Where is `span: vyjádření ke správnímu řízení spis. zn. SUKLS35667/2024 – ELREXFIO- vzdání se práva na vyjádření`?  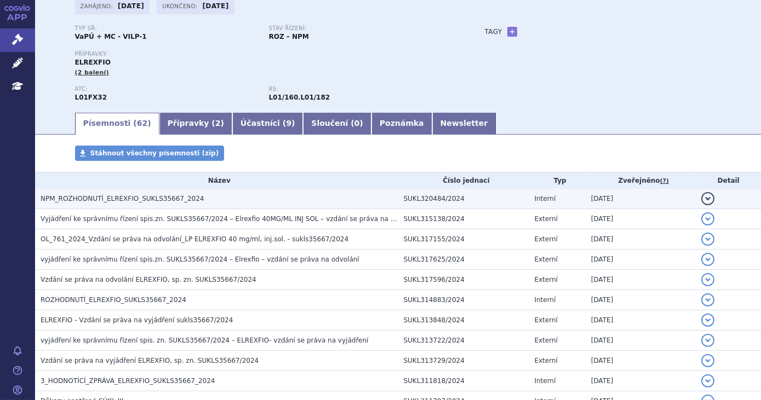 span: vyjádření ke správnímu řízení spis. zn. SUKLS35667/2024 – ELREXFIO- vzdání se práva na vyjádření is located at coordinates (204, 341).